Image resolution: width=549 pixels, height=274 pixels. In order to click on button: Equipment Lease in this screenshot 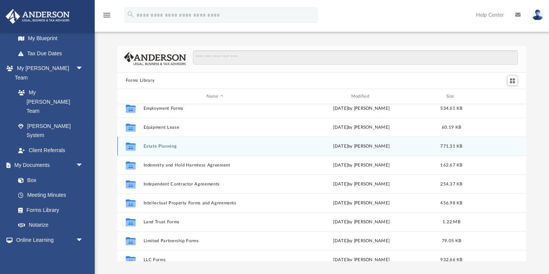, I will do `click(215, 127)`.